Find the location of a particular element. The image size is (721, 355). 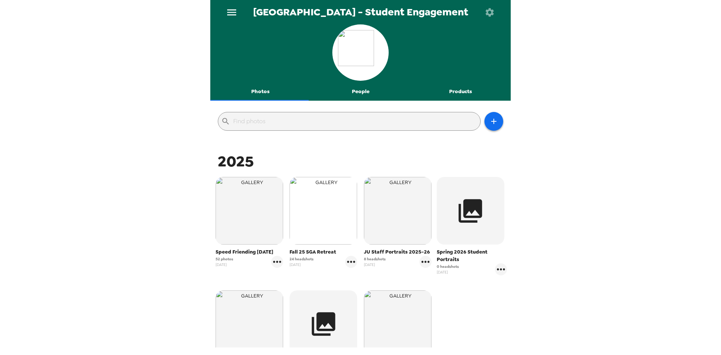

button: Photos is located at coordinates (260, 92).